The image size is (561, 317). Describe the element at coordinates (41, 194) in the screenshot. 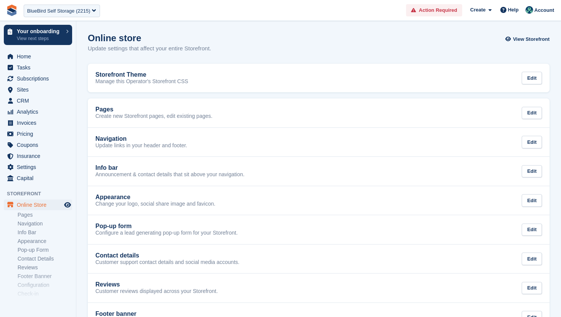

I see `span: Storefront` at that location.